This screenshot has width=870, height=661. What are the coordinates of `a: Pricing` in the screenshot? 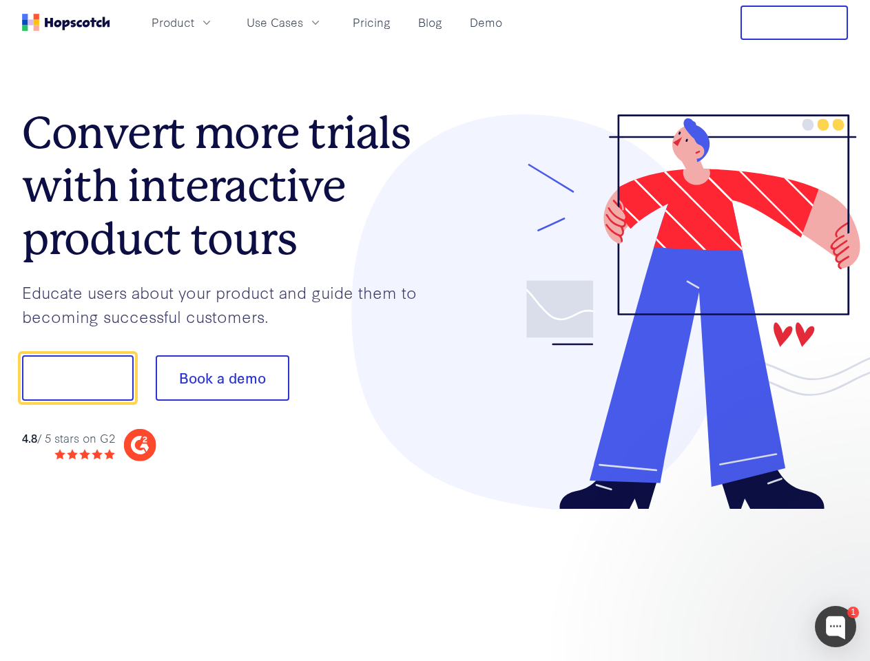 It's located at (371, 22).